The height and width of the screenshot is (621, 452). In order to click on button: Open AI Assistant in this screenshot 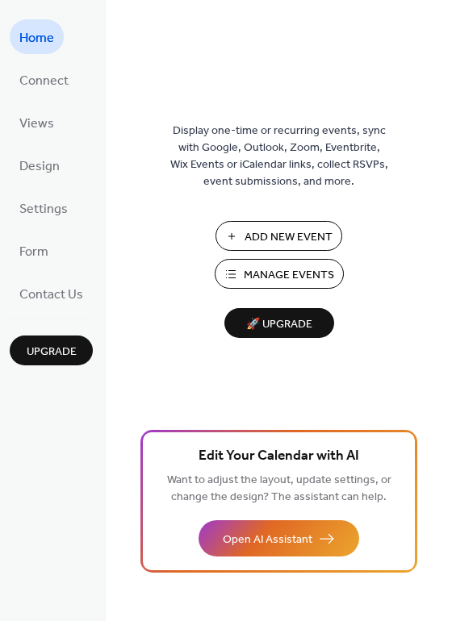, I will do `click(278, 538)`.